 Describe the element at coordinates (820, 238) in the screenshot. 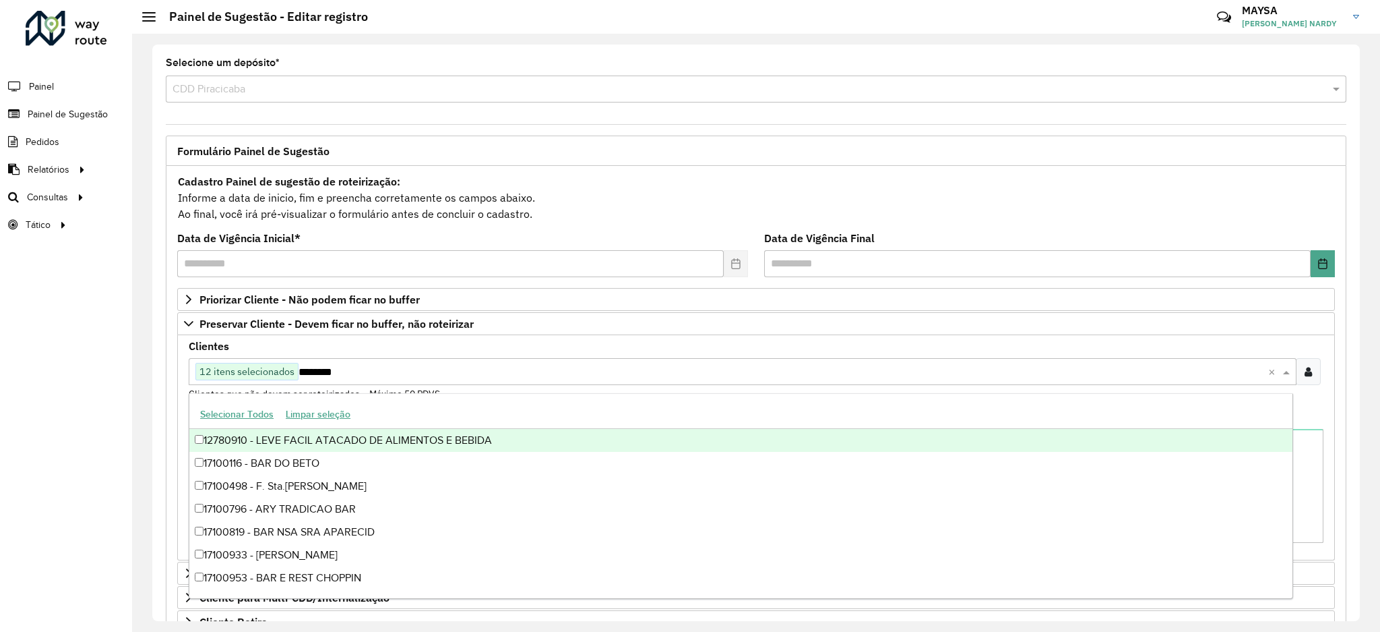

I see `label: Data de Vigência Final` at that location.